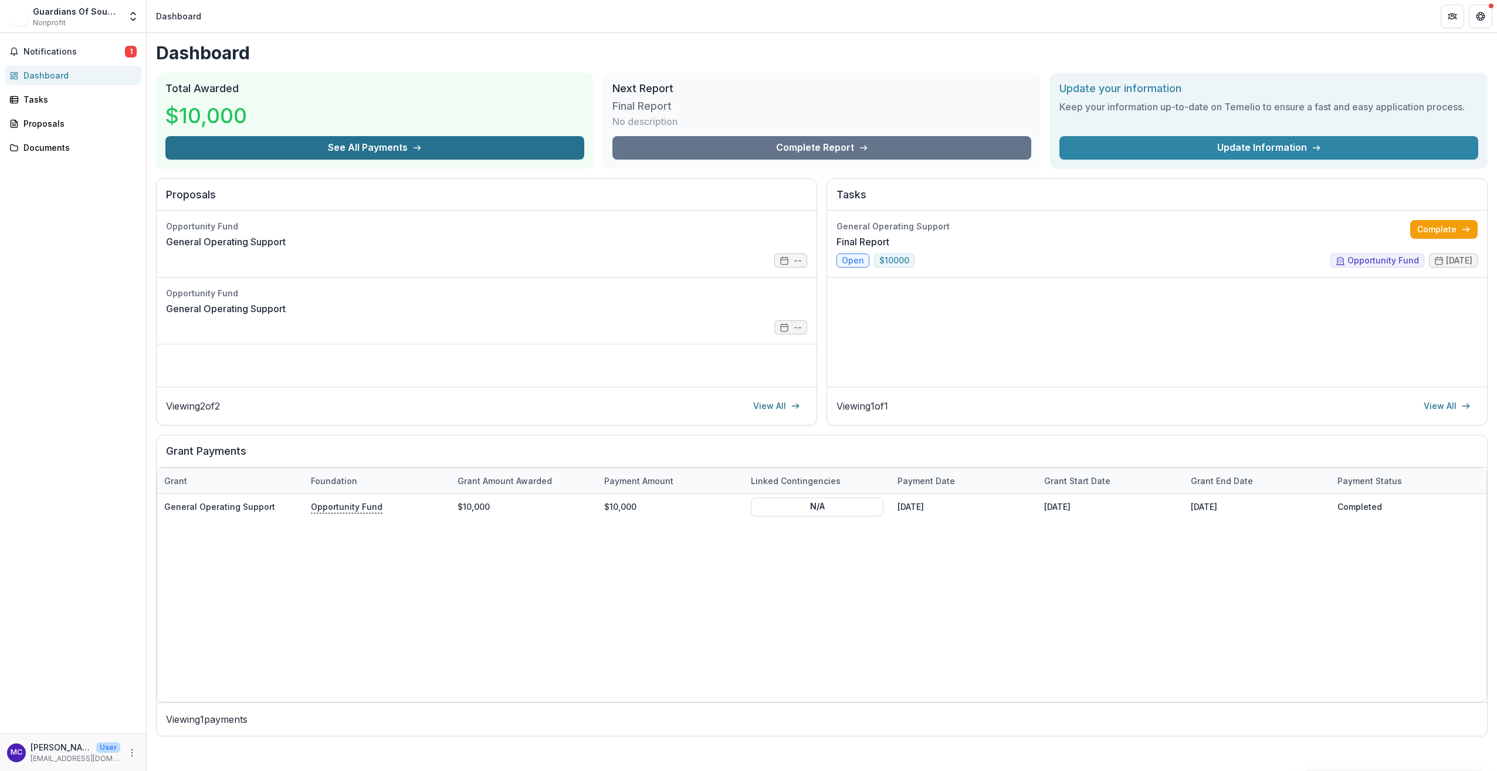 The width and height of the screenshot is (1497, 771). I want to click on h2: Grant Payments, so click(822, 456).